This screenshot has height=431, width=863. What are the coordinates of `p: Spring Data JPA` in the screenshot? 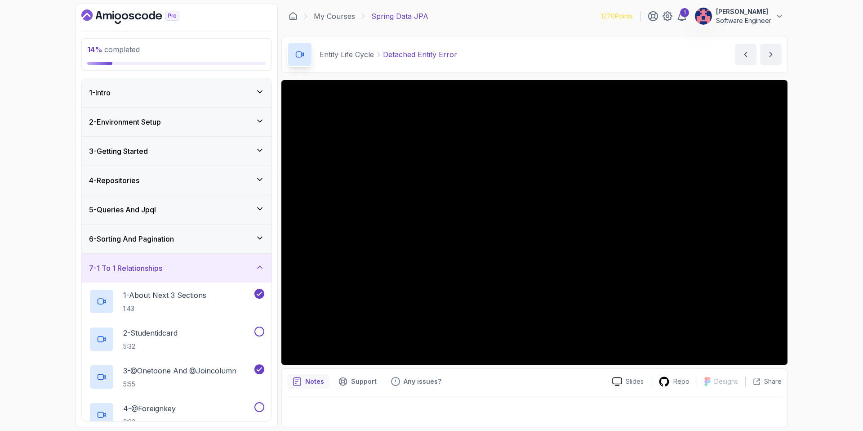 It's located at (400, 16).